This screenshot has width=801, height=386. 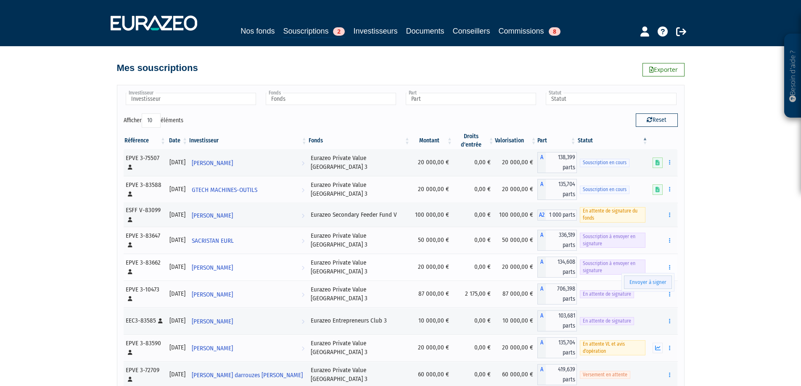 What do you see at coordinates (425, 31) in the screenshot?
I see `a: Documents` at bounding box center [425, 31].